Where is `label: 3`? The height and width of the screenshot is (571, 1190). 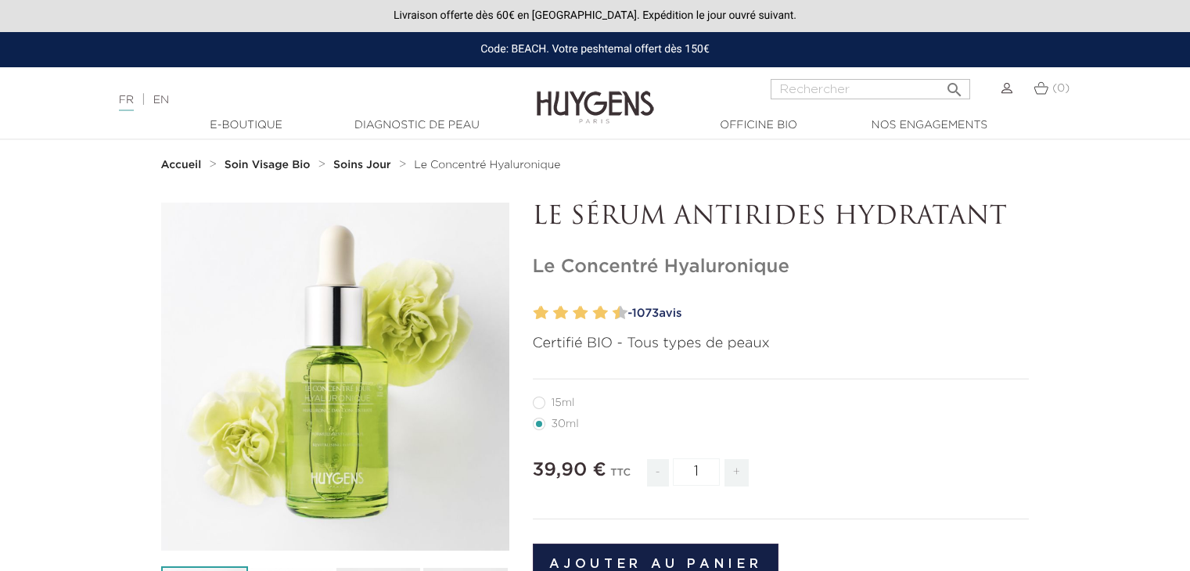 label: 3 is located at coordinates (552, 313).